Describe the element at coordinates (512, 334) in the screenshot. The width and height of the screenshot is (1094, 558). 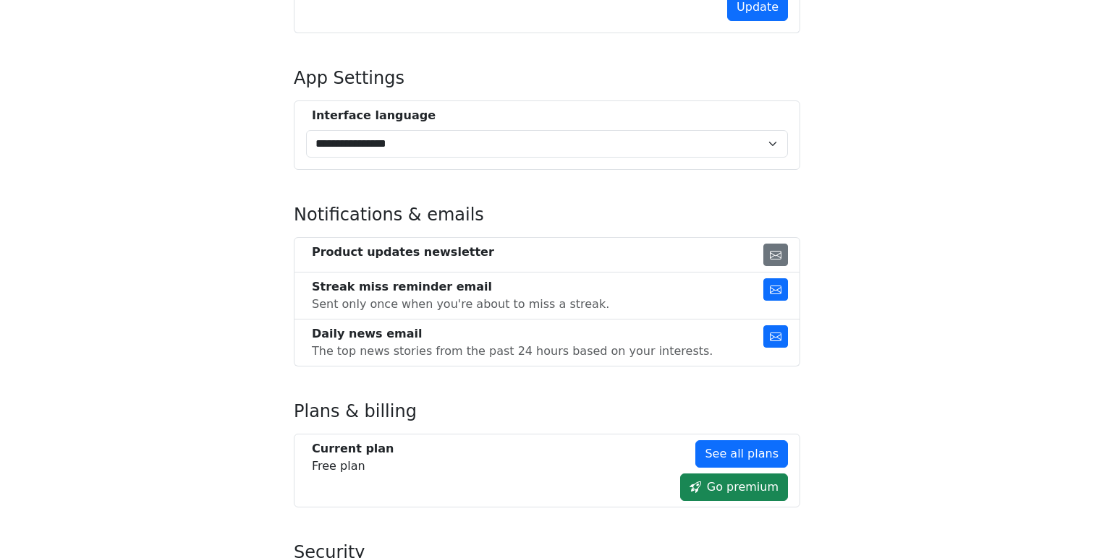
I see `div: Daily news email` at that location.